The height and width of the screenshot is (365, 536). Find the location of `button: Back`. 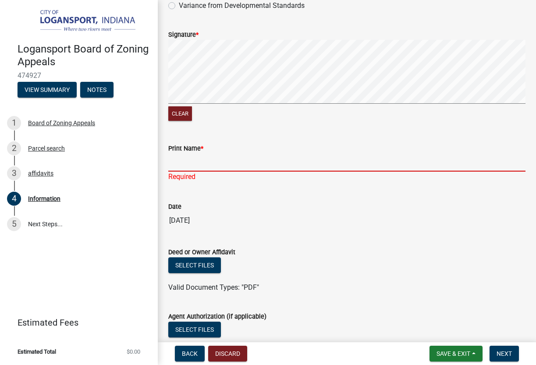

button: Back is located at coordinates (190, 354).